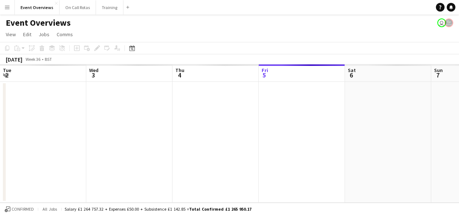 This screenshot has height=215, width=459. I want to click on span: 5, so click(264, 75).